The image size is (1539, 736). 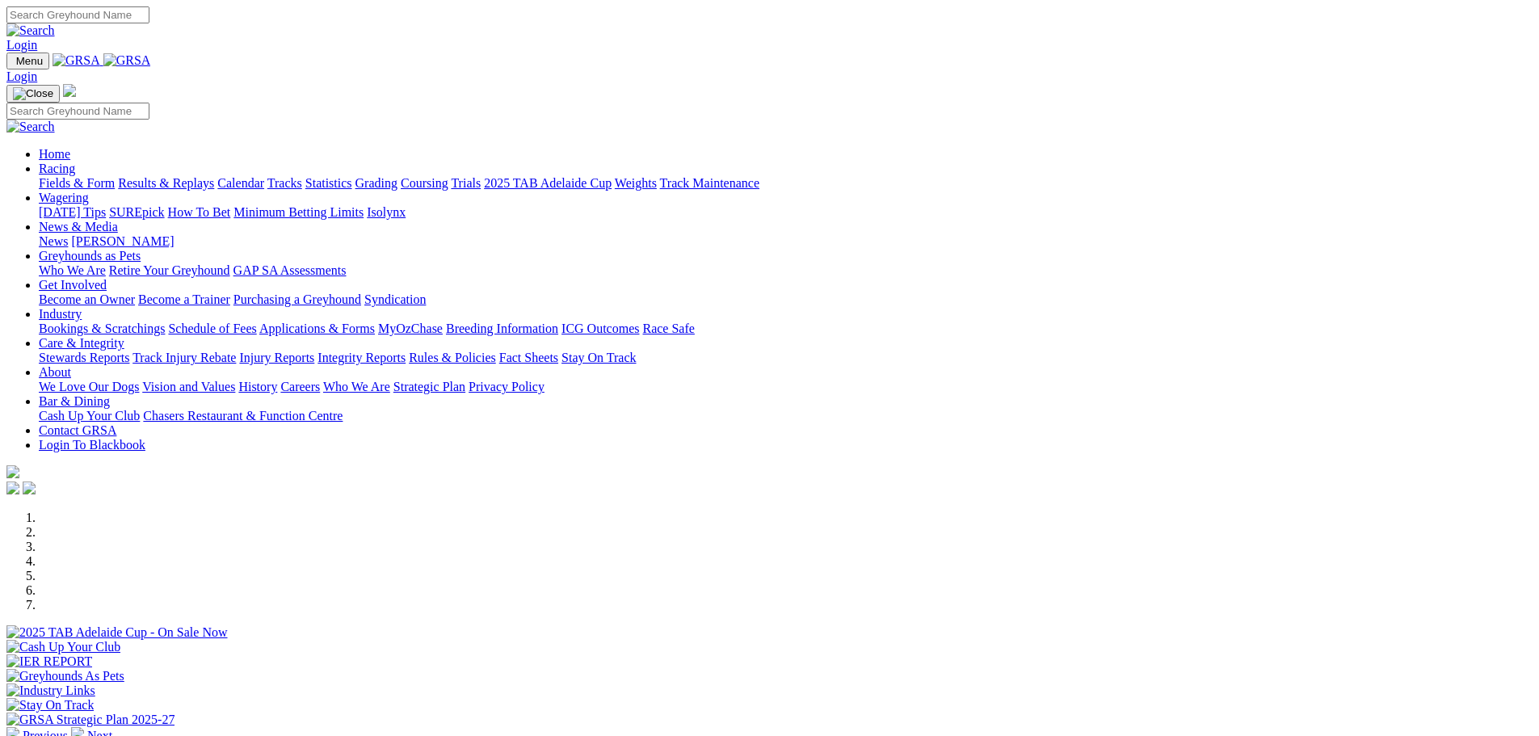 What do you see at coordinates (77, 183) in the screenshot?
I see `a: Fields & Form` at bounding box center [77, 183].